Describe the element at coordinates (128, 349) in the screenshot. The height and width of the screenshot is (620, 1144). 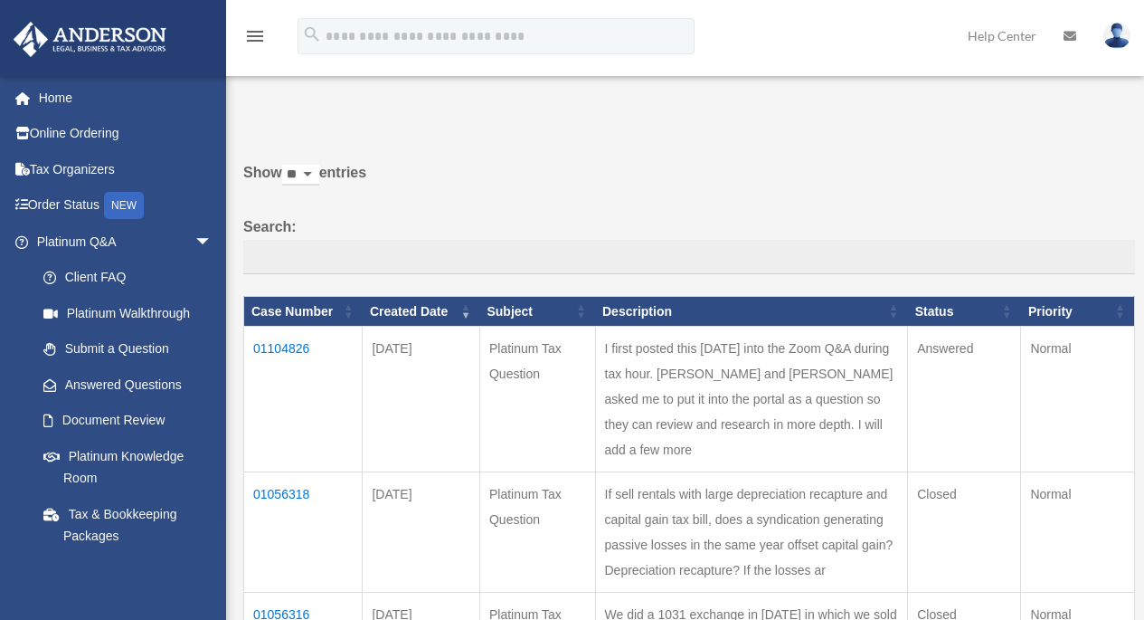
I see `a: Submit a Question` at that location.